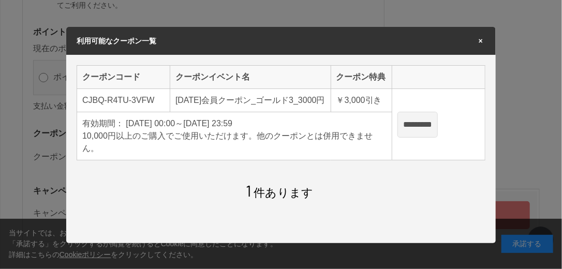 This screenshot has width=562, height=269. What do you see at coordinates (362, 100) in the screenshot?
I see `td: 引き` at bounding box center [362, 100].